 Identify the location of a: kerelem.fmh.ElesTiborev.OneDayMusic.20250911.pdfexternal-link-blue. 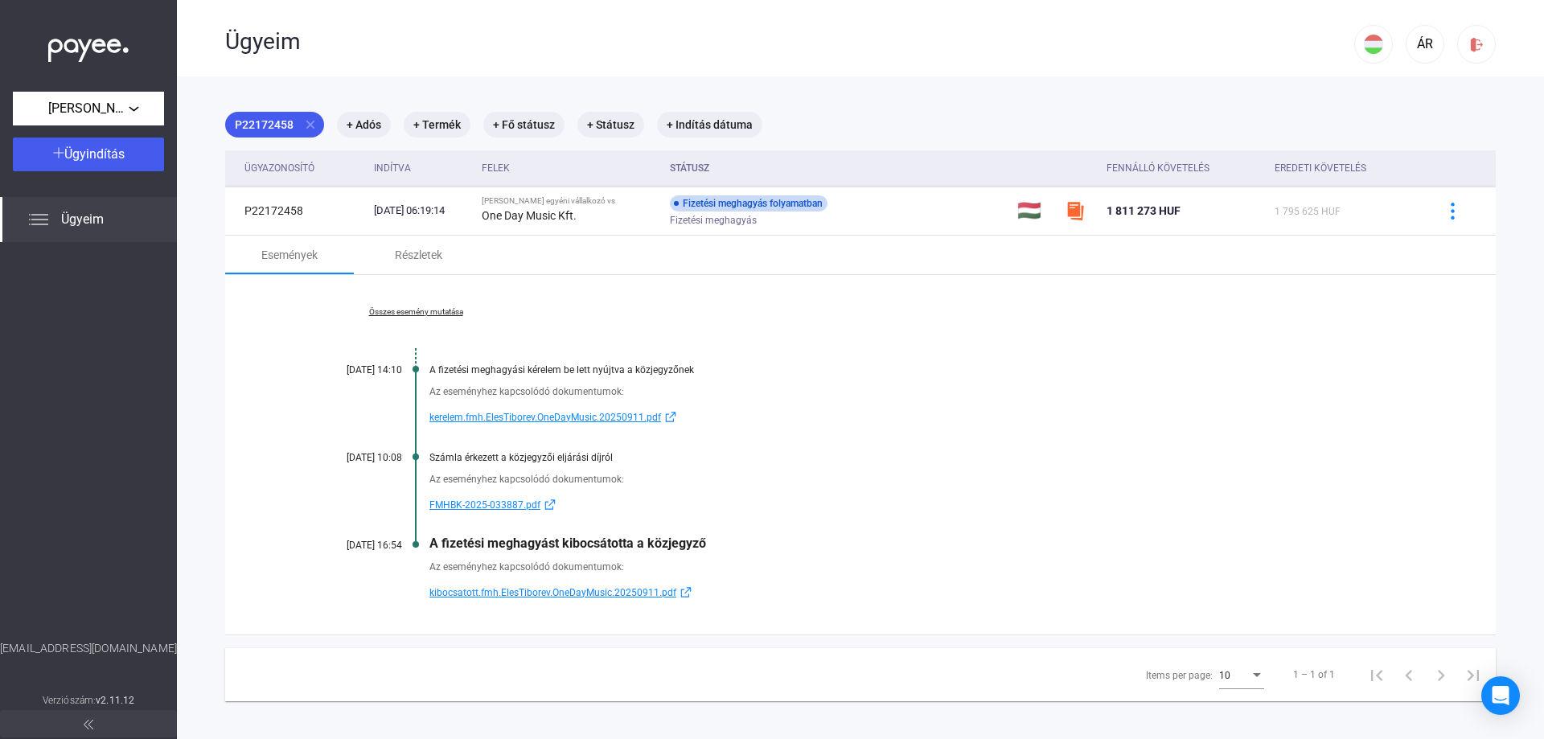
(922, 417).